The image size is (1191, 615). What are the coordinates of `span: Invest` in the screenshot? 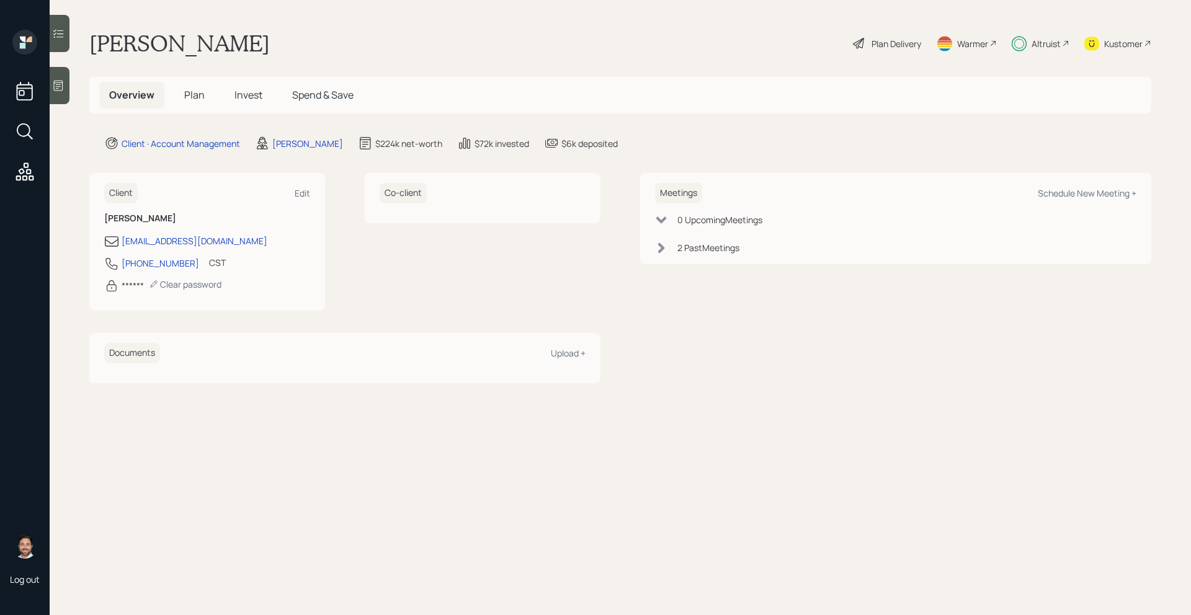 It's located at (248, 95).